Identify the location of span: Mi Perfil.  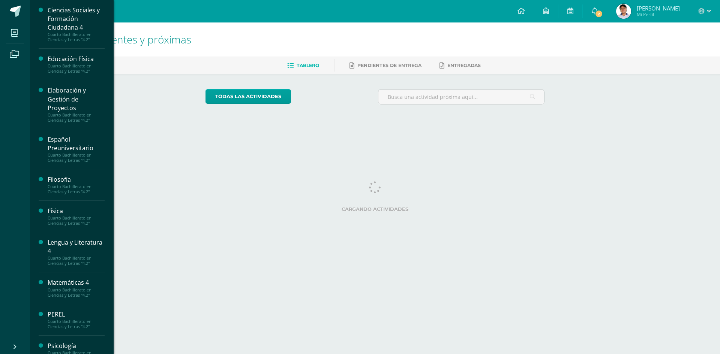
(658, 14).